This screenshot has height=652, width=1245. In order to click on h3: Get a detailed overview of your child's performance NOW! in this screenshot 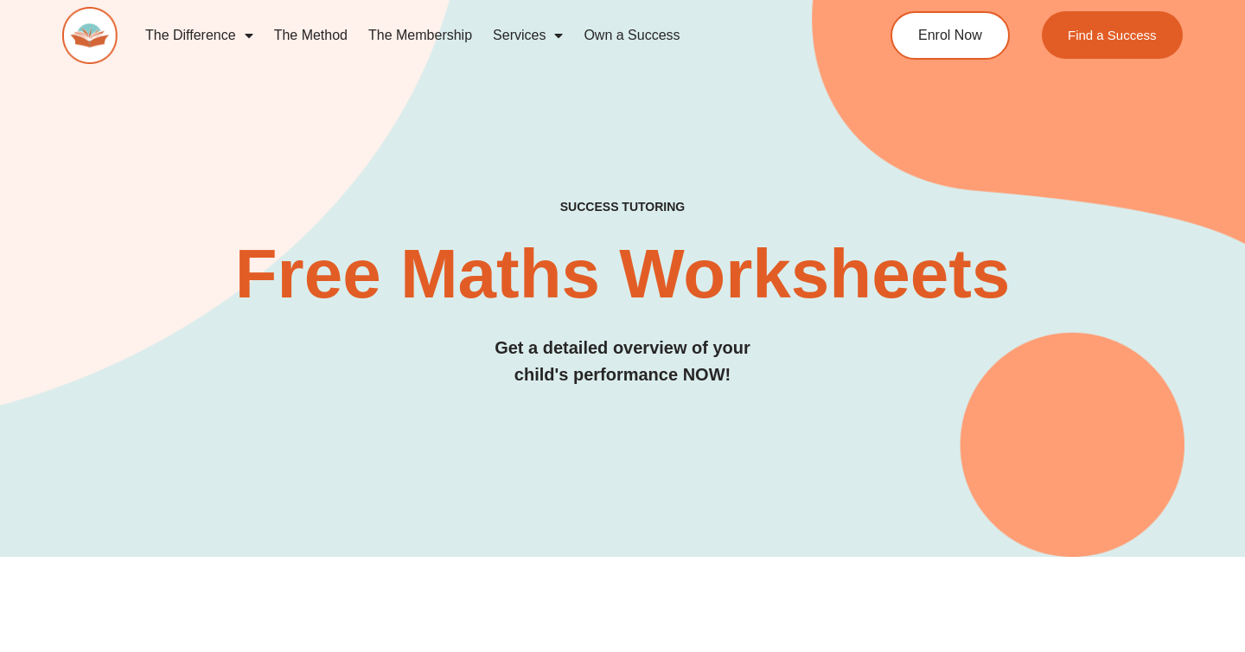, I will do `click(623, 361)`.